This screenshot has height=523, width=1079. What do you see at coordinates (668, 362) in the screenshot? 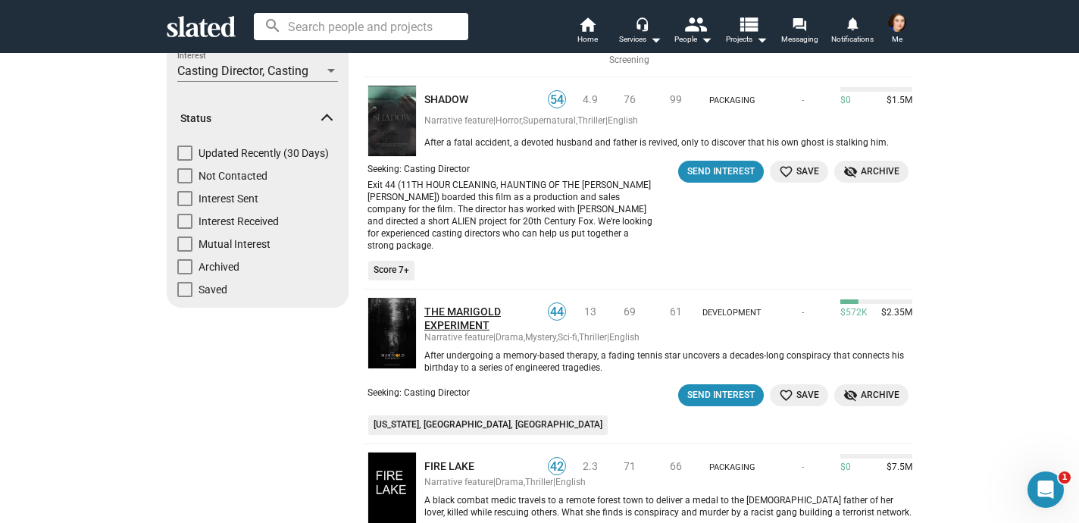
I see `div: After undergoing a memory-based therapy, a fading tennis star uncovers a decades-long conspiracy ...` at bounding box center [668, 362].